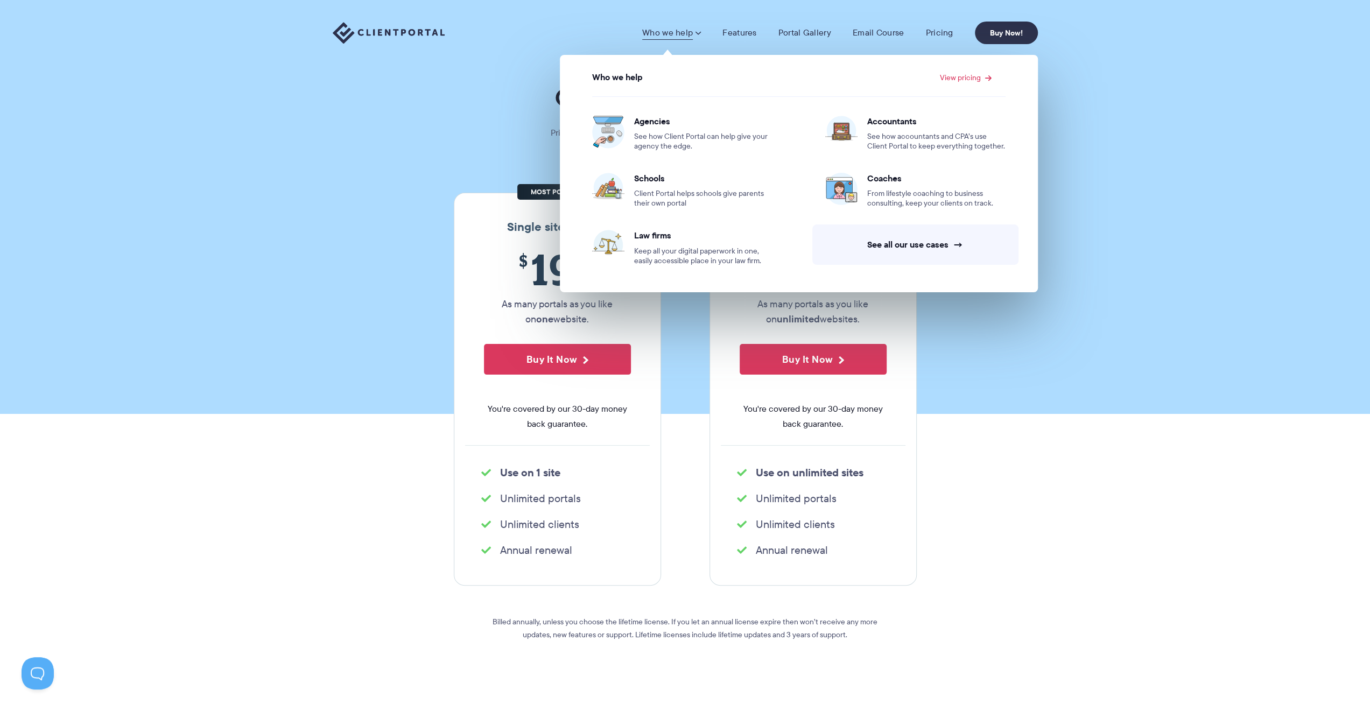  Describe the element at coordinates (936, 199) in the screenshot. I see `span: From lifestyle coaching to business consulting, keep your clients on track.` at that location.